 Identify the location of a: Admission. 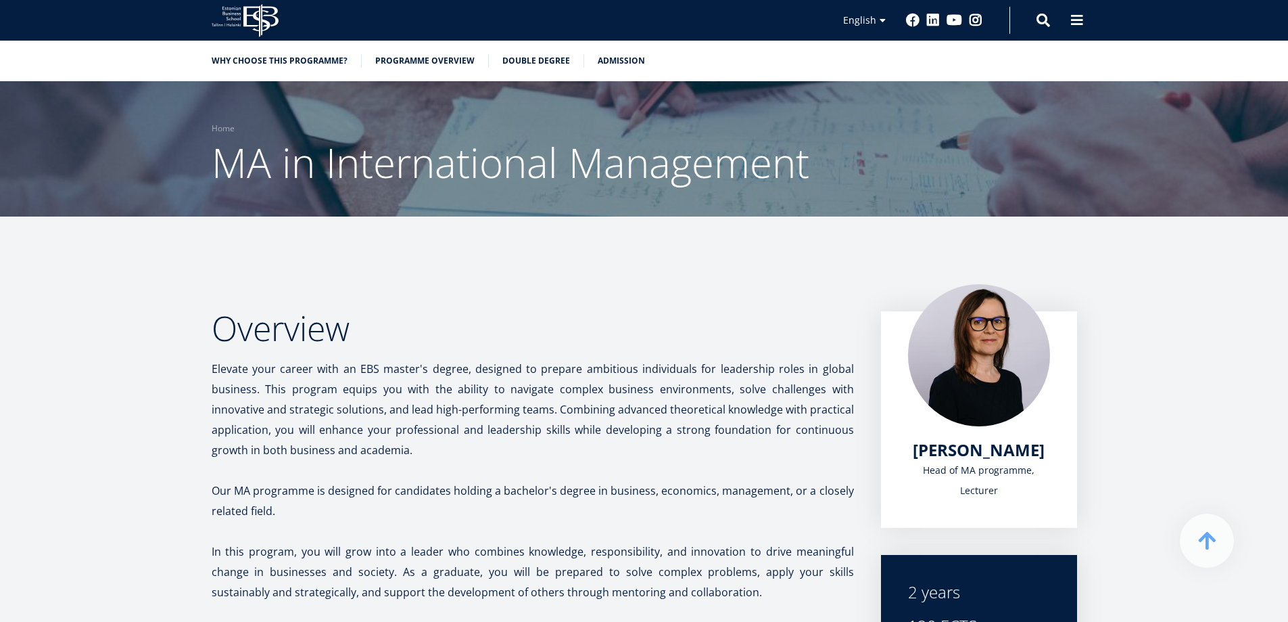
(622, 61).